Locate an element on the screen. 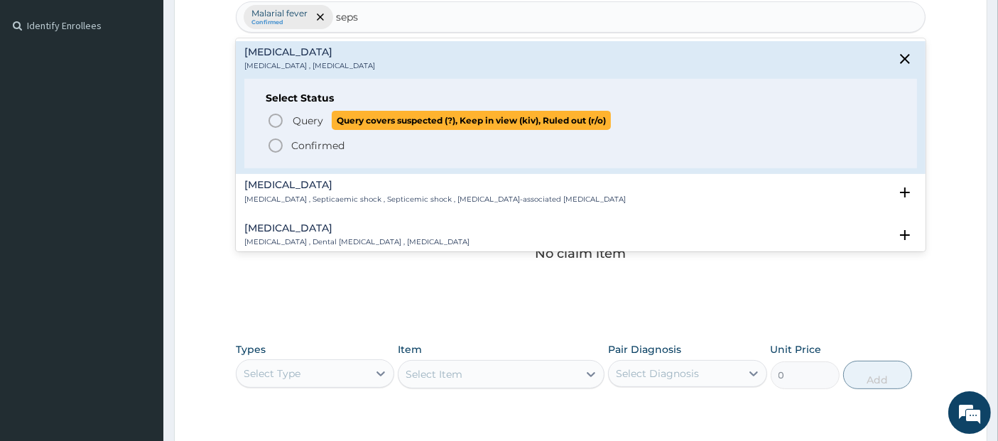 Image resolution: width=998 pixels, height=441 pixels. textarea: Type your message and hit 'Enter' is located at coordinates (138, 317).